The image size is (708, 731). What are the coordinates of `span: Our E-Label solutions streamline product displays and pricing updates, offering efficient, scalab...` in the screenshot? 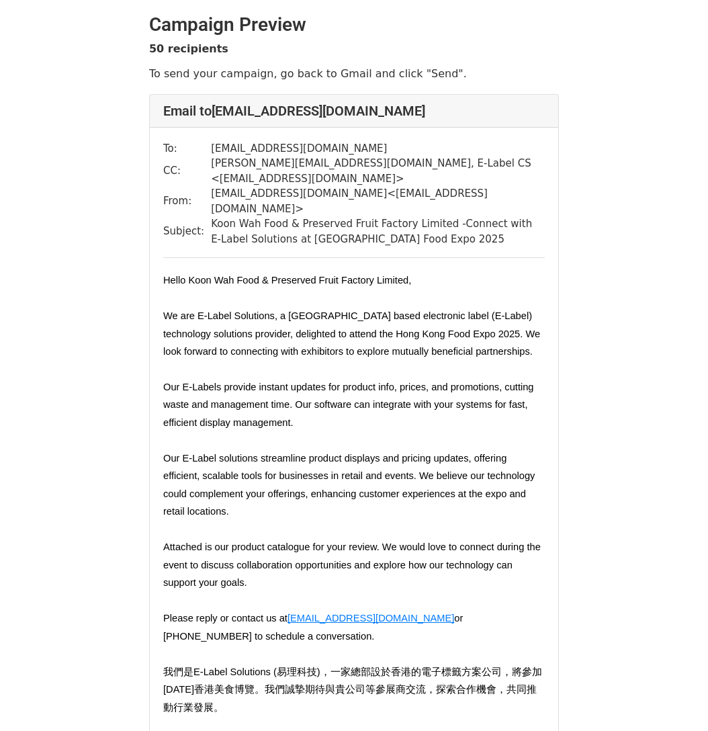 It's located at (351, 484).